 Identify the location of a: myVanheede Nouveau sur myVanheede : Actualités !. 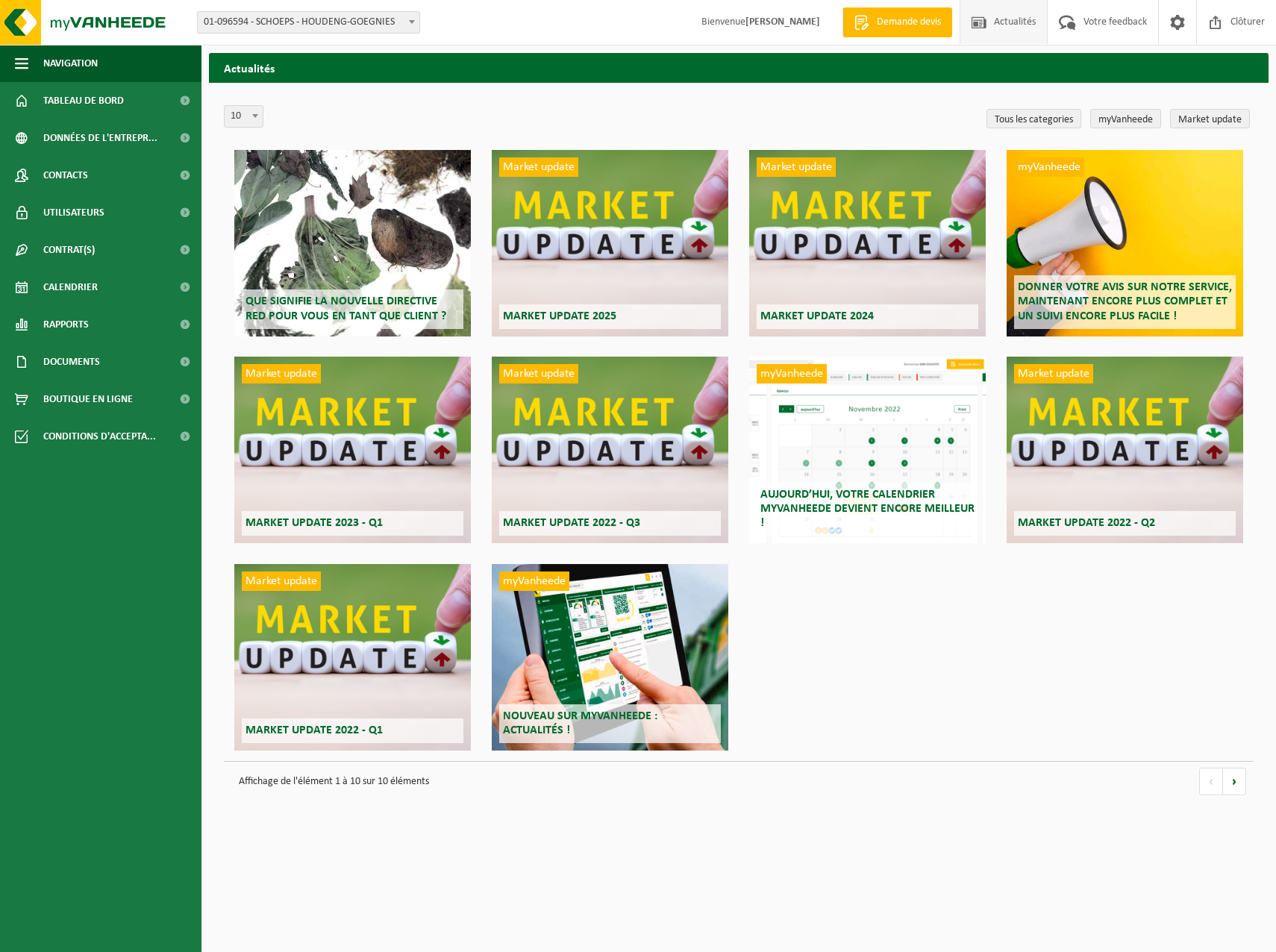
(609, 657).